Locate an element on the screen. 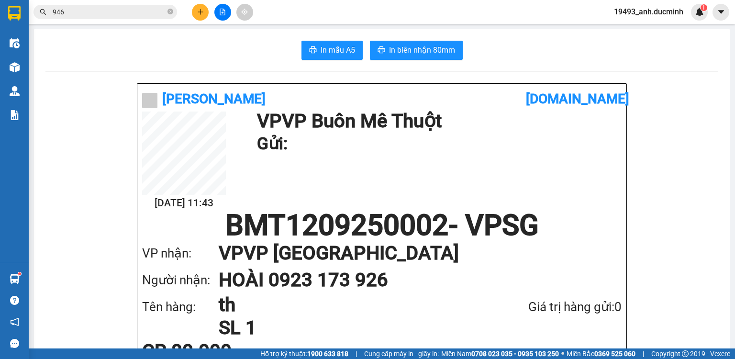 The image size is (735, 359). span: Cung cấp máy in - giấy in: is located at coordinates (402, 354).